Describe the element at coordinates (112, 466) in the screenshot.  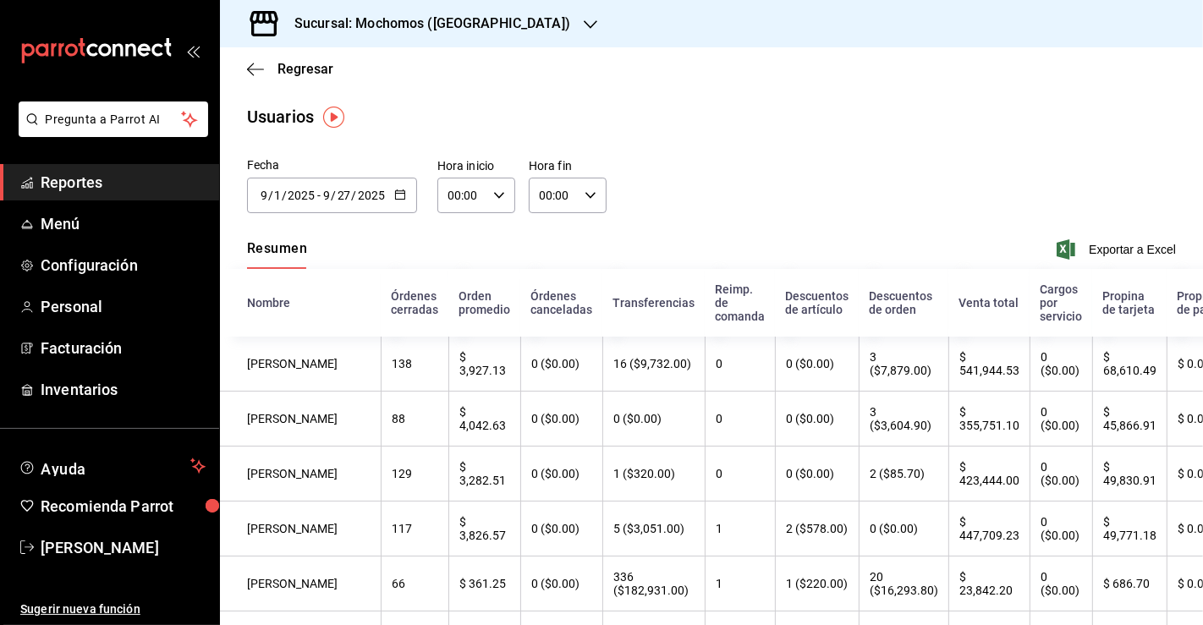
I see `span: Ayuda` at that location.